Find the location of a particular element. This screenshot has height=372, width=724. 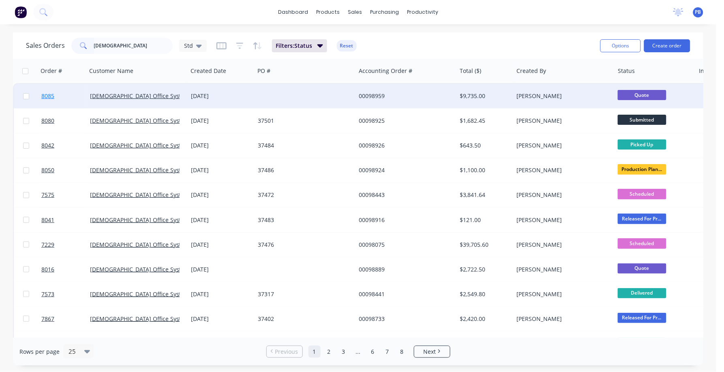

a: 8080 is located at coordinates (66, 121).